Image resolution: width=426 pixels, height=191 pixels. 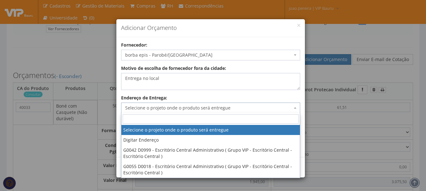 I want to click on label: Fornecedor:, so click(x=134, y=45).